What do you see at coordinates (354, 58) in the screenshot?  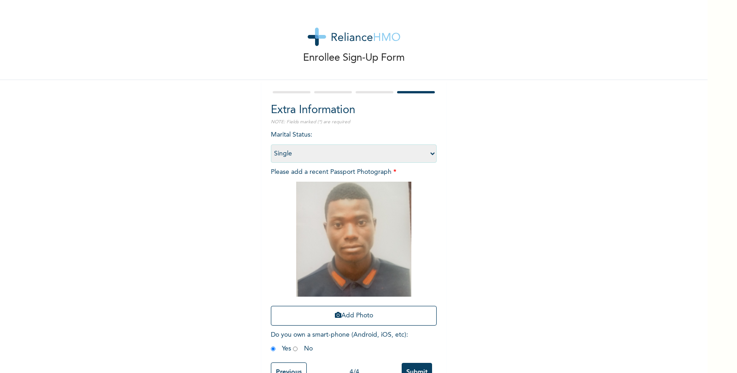 I see `p: Enrollee Sign-Up Form` at bounding box center [354, 58].